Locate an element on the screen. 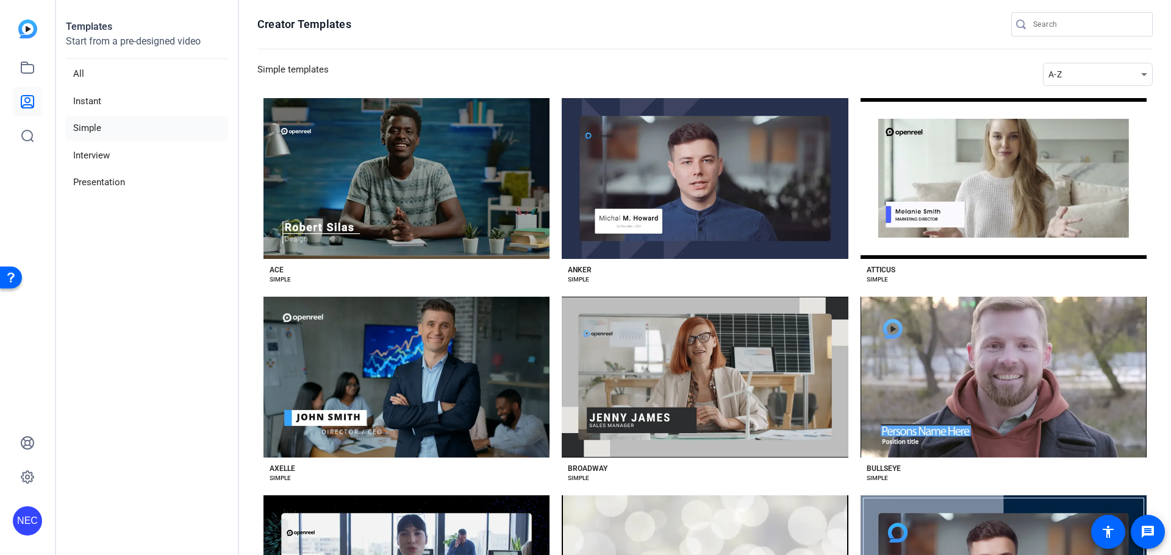  li: Simple is located at coordinates (147, 128).